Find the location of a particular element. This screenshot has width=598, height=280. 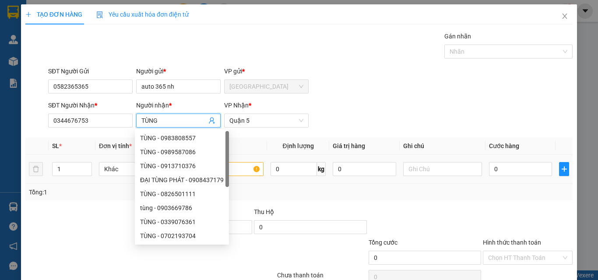

span: Yêu cầu xuất hóa đơn điện tử is located at coordinates (142, 14).